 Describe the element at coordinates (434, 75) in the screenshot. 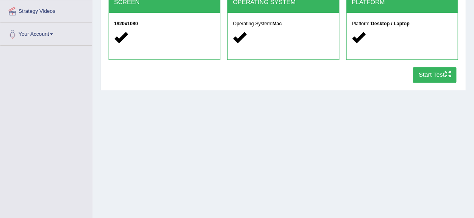

I see `button: Start Test` at that location.